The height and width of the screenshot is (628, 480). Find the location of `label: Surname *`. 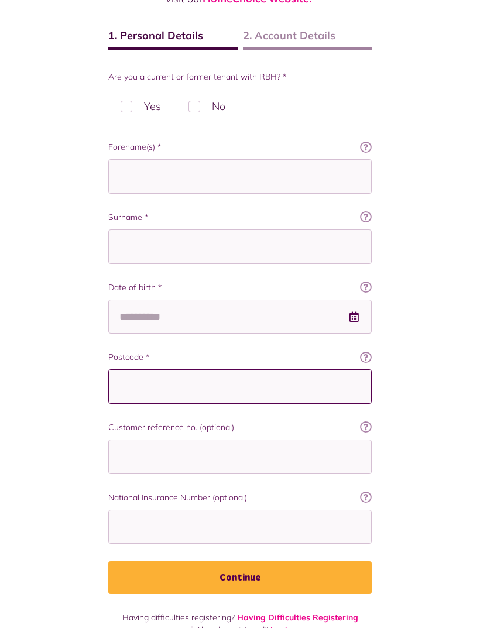

label: Surname * is located at coordinates (240, 217).